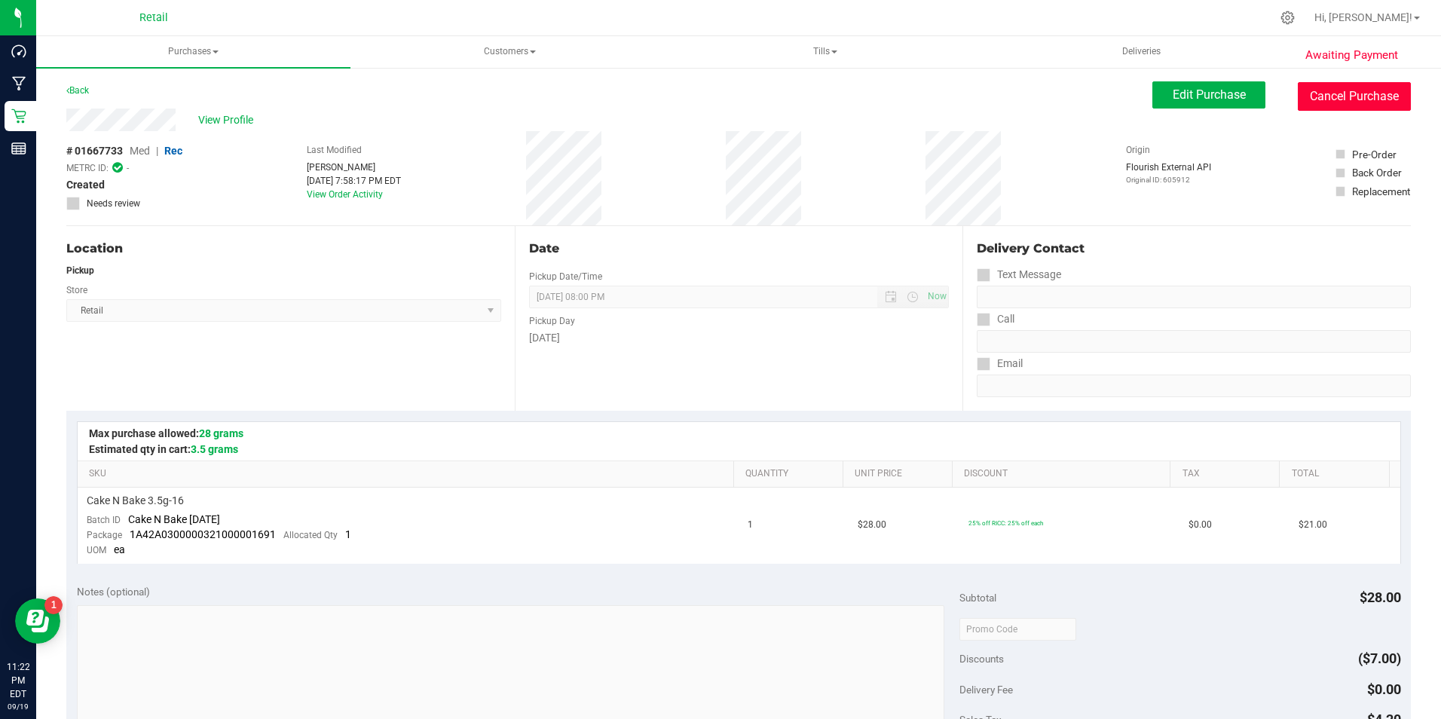 The width and height of the screenshot is (1441, 719). Describe the element at coordinates (1313, 524) in the screenshot. I see `span: $21.00` at that location.